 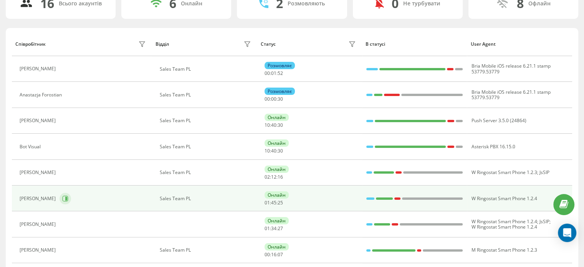 What do you see at coordinates (41, 95) in the screenshot?
I see `div: Anastazja Forostian` at bounding box center [41, 95].